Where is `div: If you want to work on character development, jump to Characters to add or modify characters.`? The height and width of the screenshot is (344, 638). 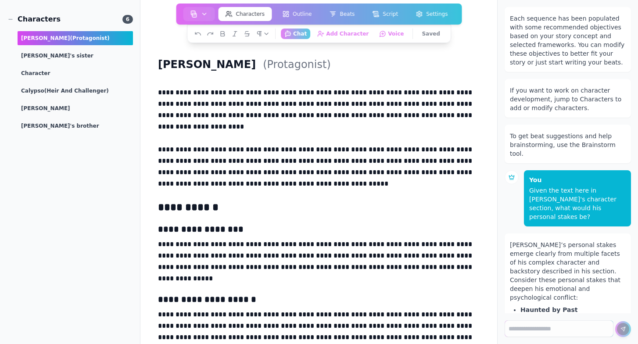
div: If you want to work on character development, jump to Characters to add or modify characters. is located at coordinates (568, 99).